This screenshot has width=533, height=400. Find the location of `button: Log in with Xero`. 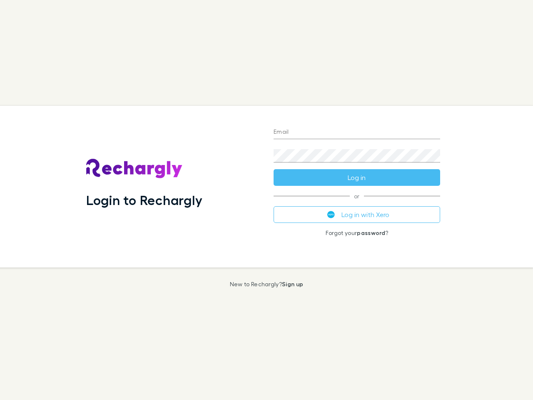

button: Log in with Xero is located at coordinates (357, 214).